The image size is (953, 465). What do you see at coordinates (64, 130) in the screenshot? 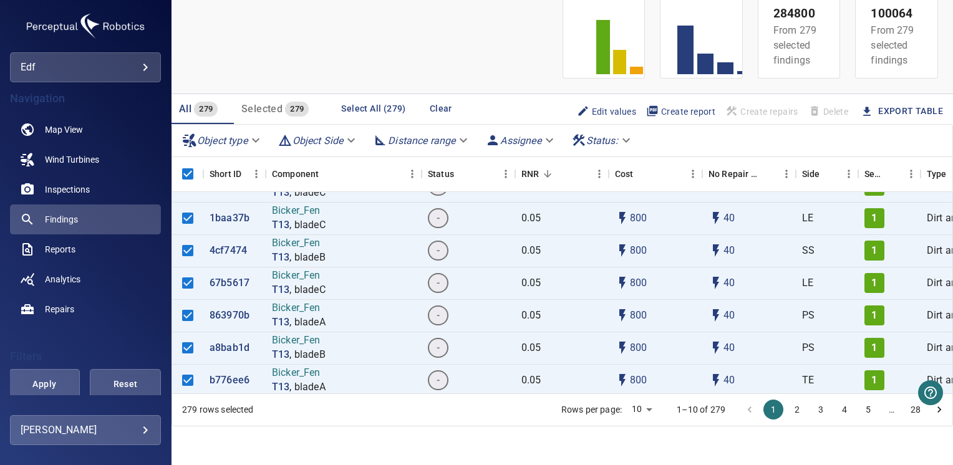
I see `span: Map View` at bounding box center [64, 130].